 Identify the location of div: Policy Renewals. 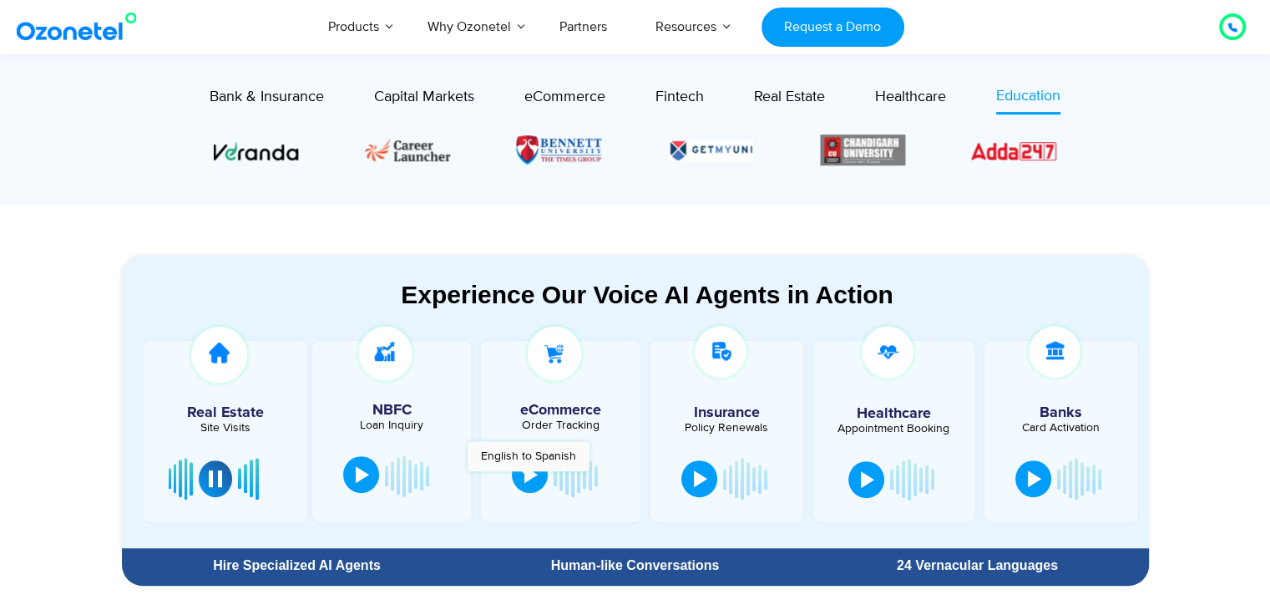
(726, 428).